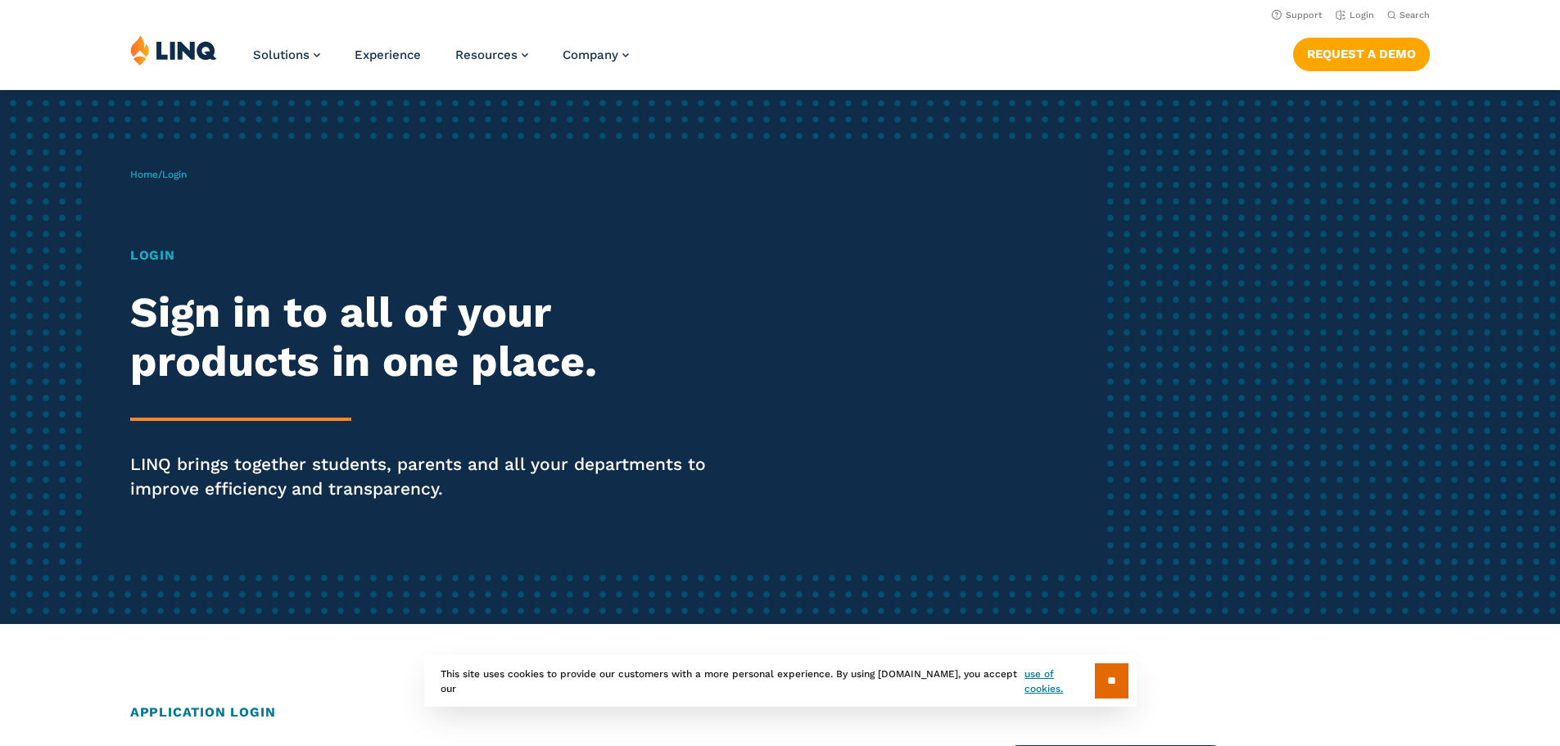 This screenshot has height=746, width=1560. What do you see at coordinates (1414, 15) in the screenshot?
I see `span: Search` at bounding box center [1414, 15].